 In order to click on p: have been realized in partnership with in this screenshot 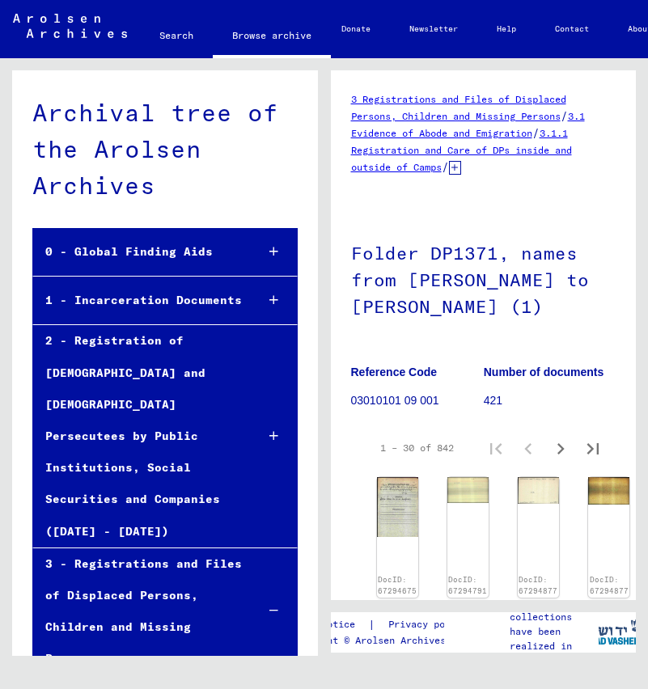, I will do `click(553, 654)`.